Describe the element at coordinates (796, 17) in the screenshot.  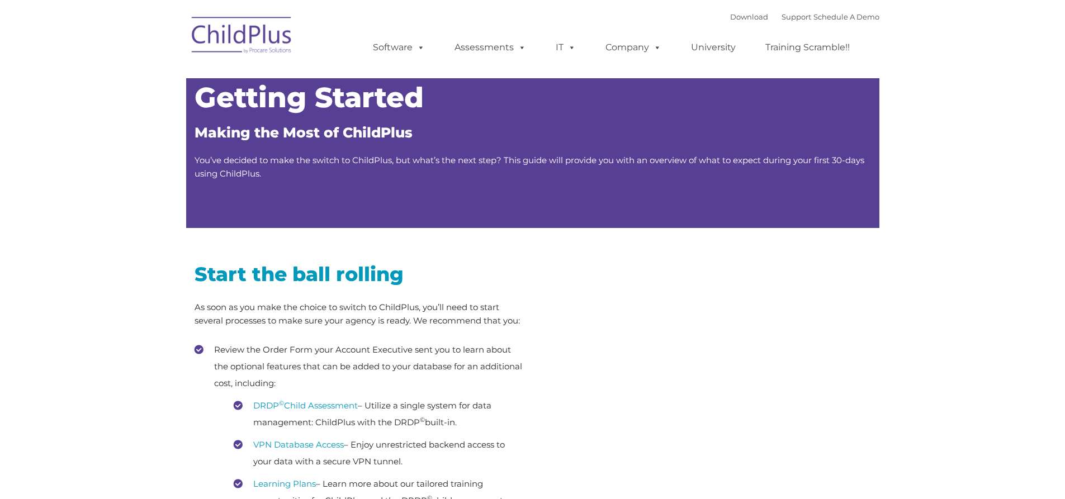
I see `a: Support` at that location.